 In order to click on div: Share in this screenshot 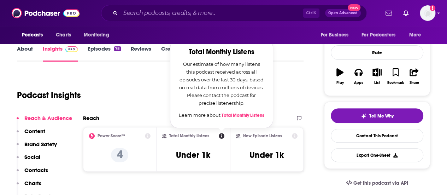, I will do `click(414, 83)`.